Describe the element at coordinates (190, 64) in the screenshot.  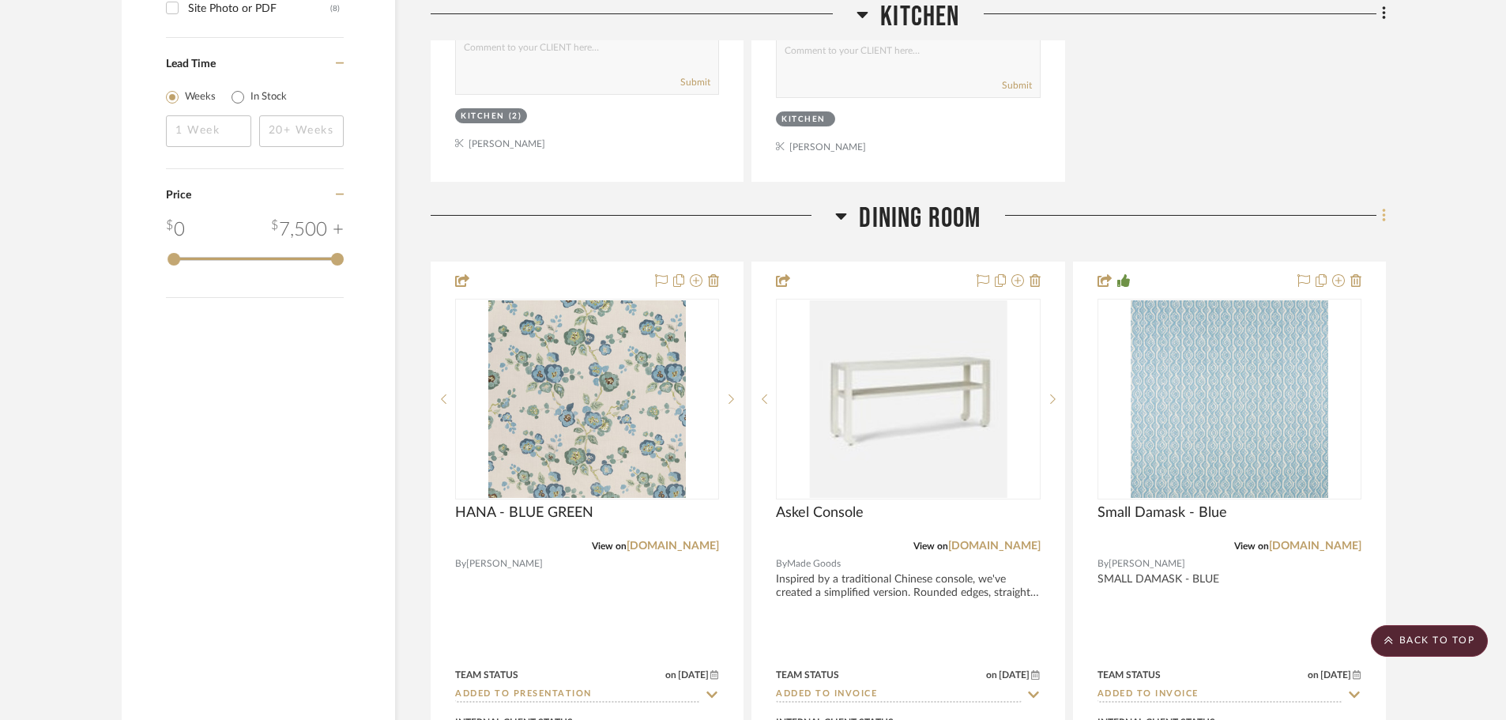
I see `span: Lead Time` at that location.